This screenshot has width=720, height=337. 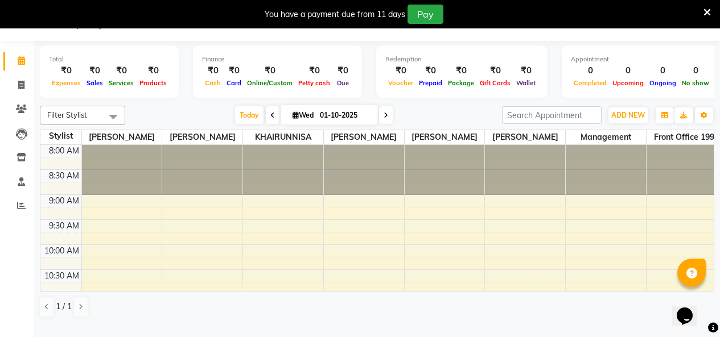 What do you see at coordinates (342, 83) in the screenshot?
I see `span: Due` at bounding box center [342, 83].